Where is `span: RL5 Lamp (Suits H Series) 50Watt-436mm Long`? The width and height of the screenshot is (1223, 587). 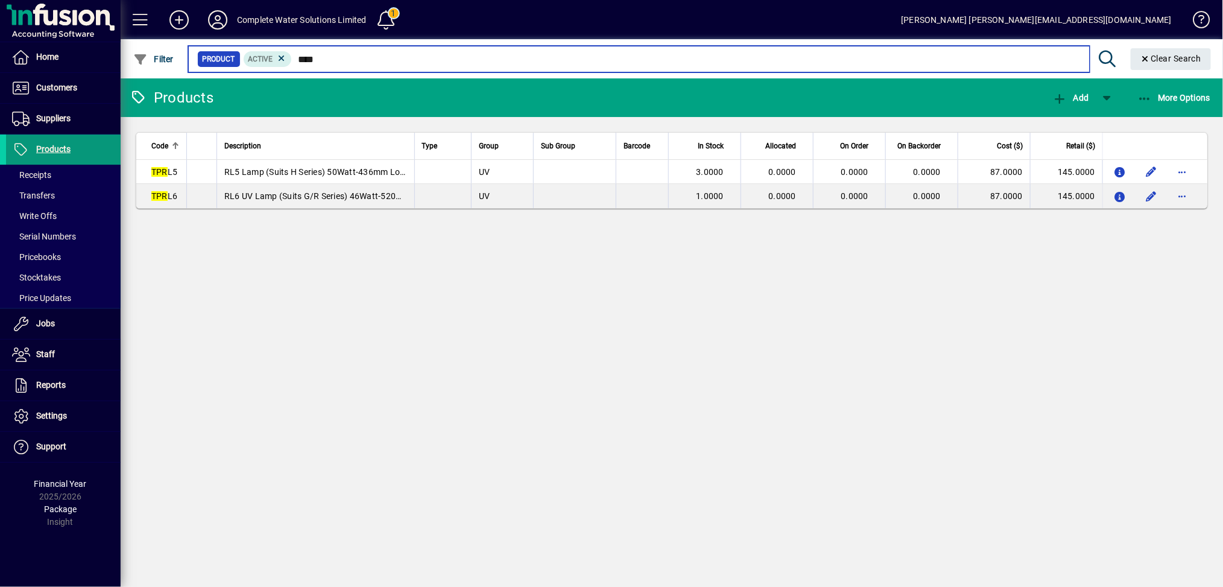
span: RL5 Lamp (Suits H Series) 50Watt-436mm Long is located at coordinates (317, 172).